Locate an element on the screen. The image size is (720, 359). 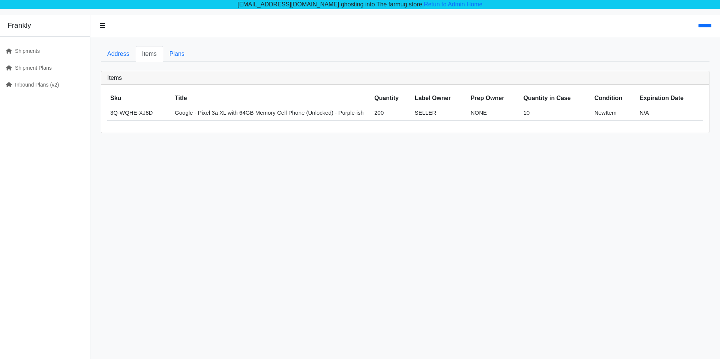
td: NONE is located at coordinates (494, 113).